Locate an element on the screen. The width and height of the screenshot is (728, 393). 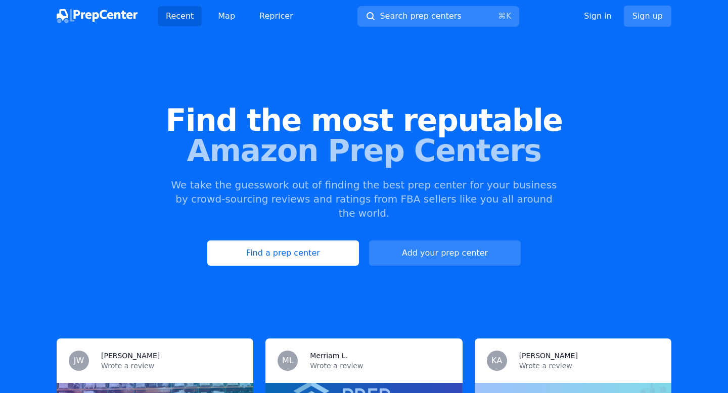
button: Search prep centers⌘K is located at coordinates (439, 16).